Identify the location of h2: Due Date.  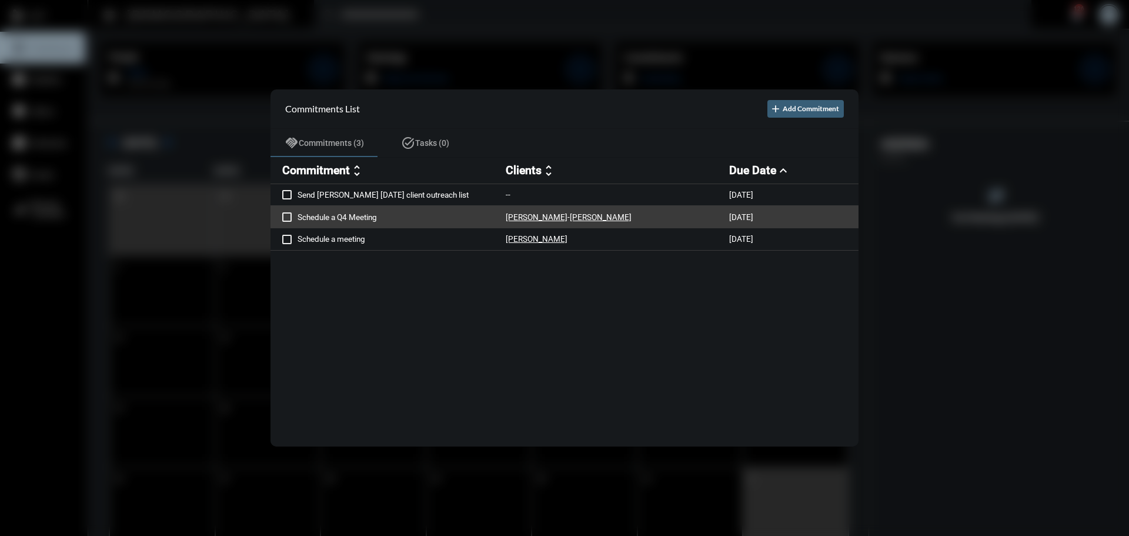
(753, 170).